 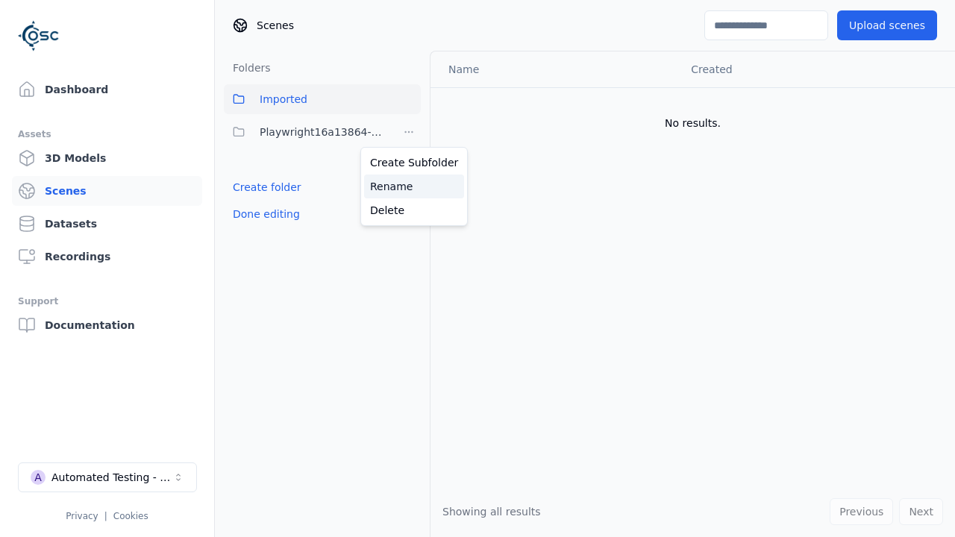 What do you see at coordinates (414, 210) in the screenshot?
I see `a: Delete` at bounding box center [414, 210].